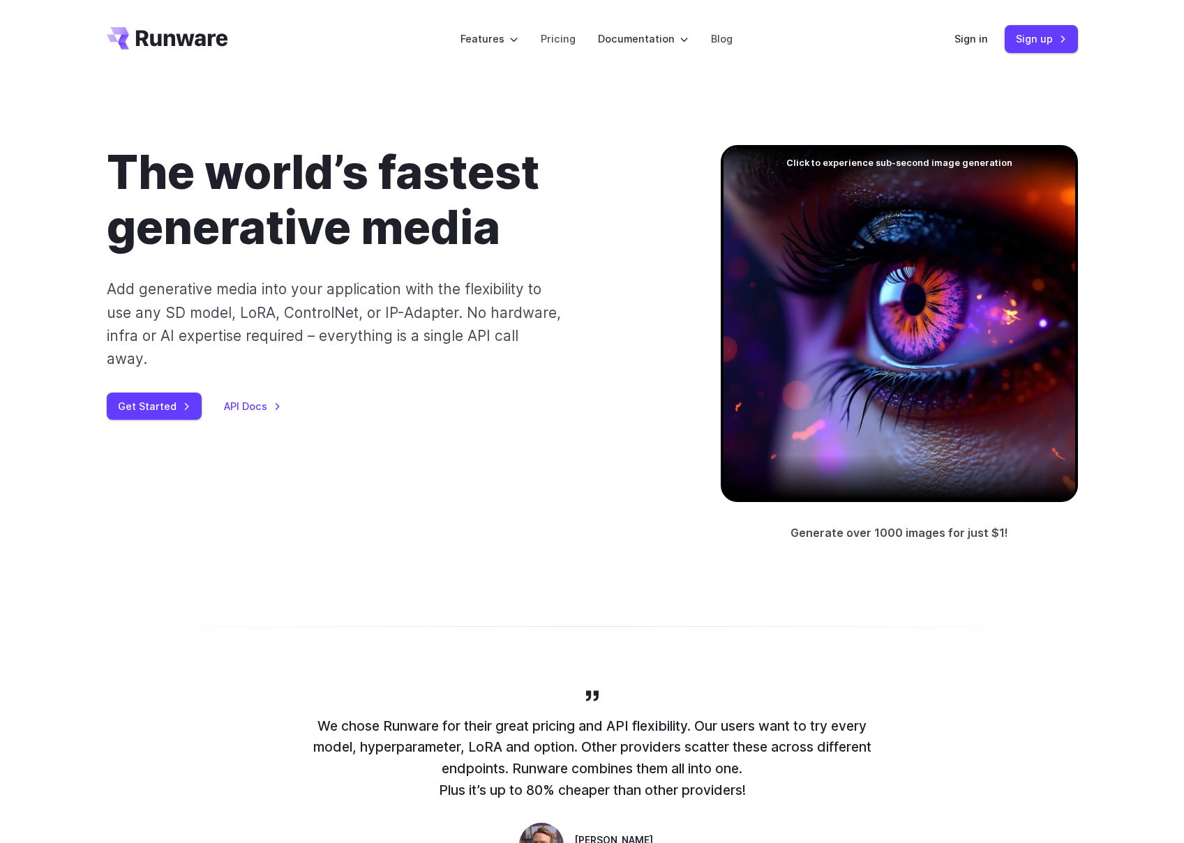 This screenshot has height=843, width=1184. What do you see at coordinates (971, 38) in the screenshot?
I see `a: Sign in` at bounding box center [971, 38].